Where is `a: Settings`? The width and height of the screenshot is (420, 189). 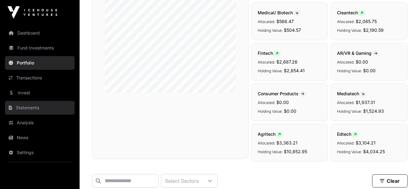
a: Settings is located at coordinates (40, 152).